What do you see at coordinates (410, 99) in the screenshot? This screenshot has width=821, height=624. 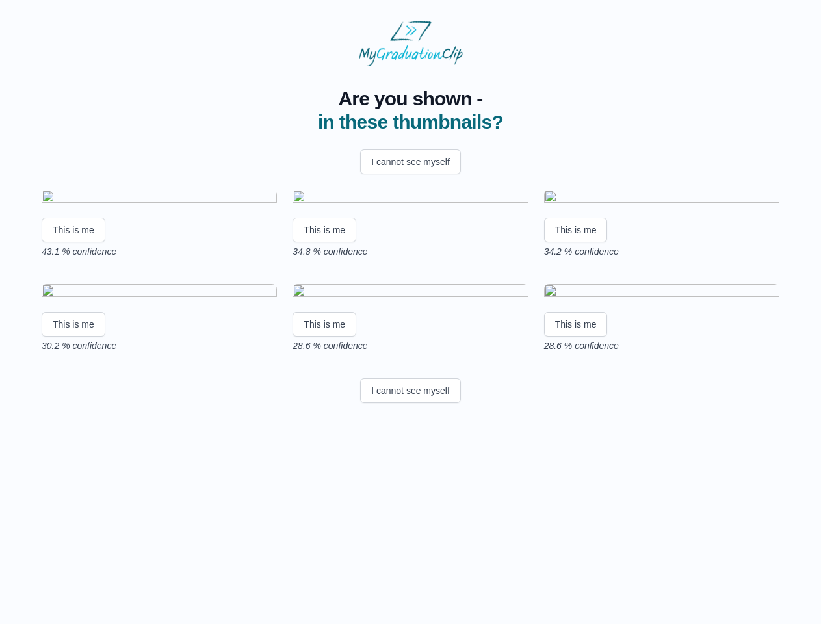 I see `span: Are you shown -` at bounding box center [410, 99].